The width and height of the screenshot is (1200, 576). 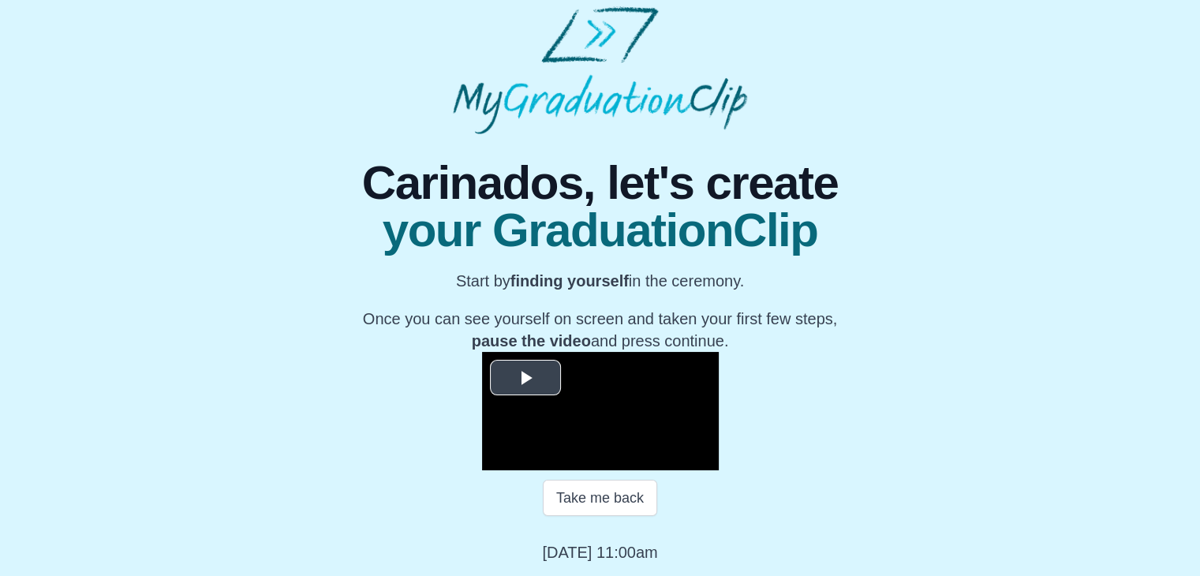 I want to click on b: finding yourself, so click(x=570, y=281).